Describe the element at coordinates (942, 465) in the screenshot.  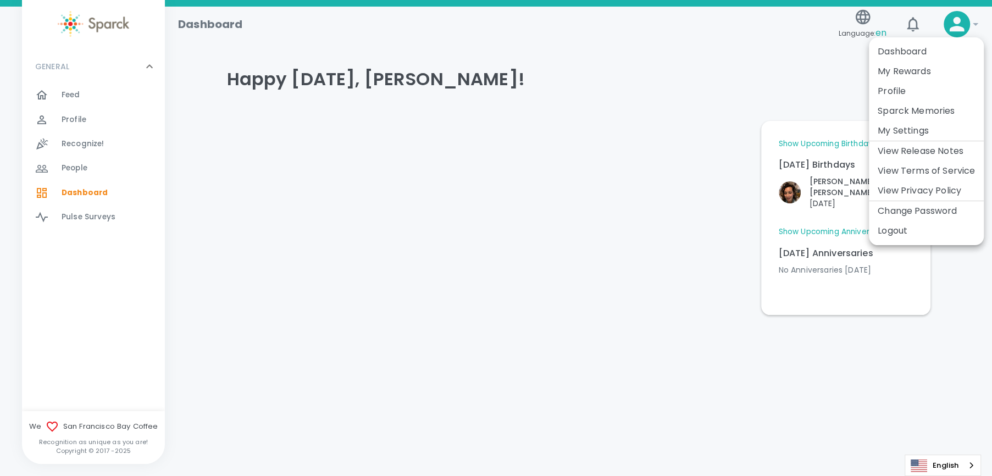
I see `aside: Language selected: English` at that location.